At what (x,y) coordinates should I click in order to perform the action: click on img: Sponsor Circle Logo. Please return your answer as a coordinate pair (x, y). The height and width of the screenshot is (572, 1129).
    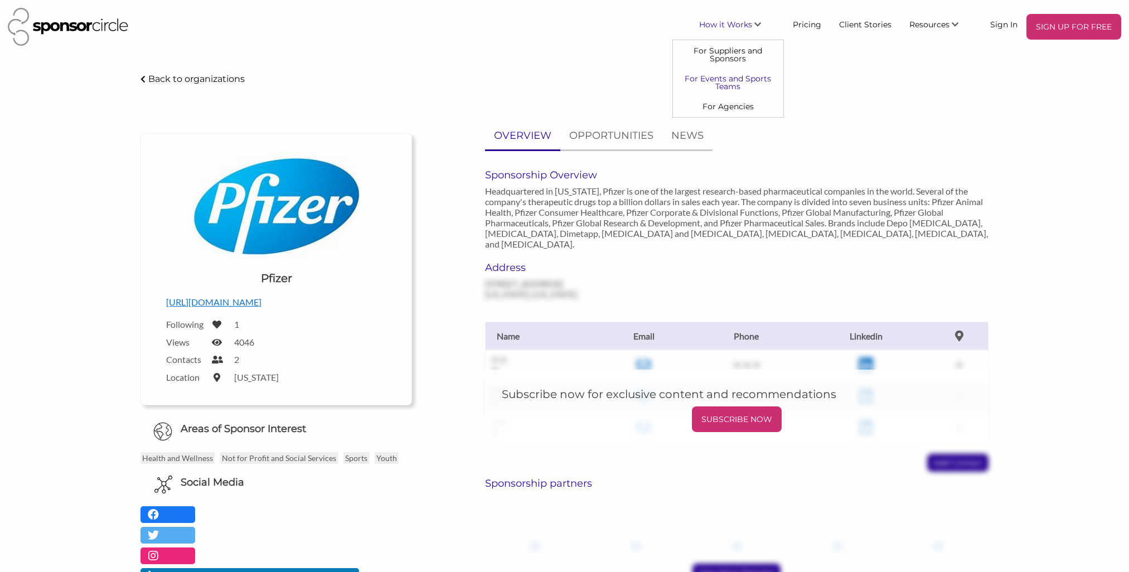
    Looking at the image, I should click on (68, 27).